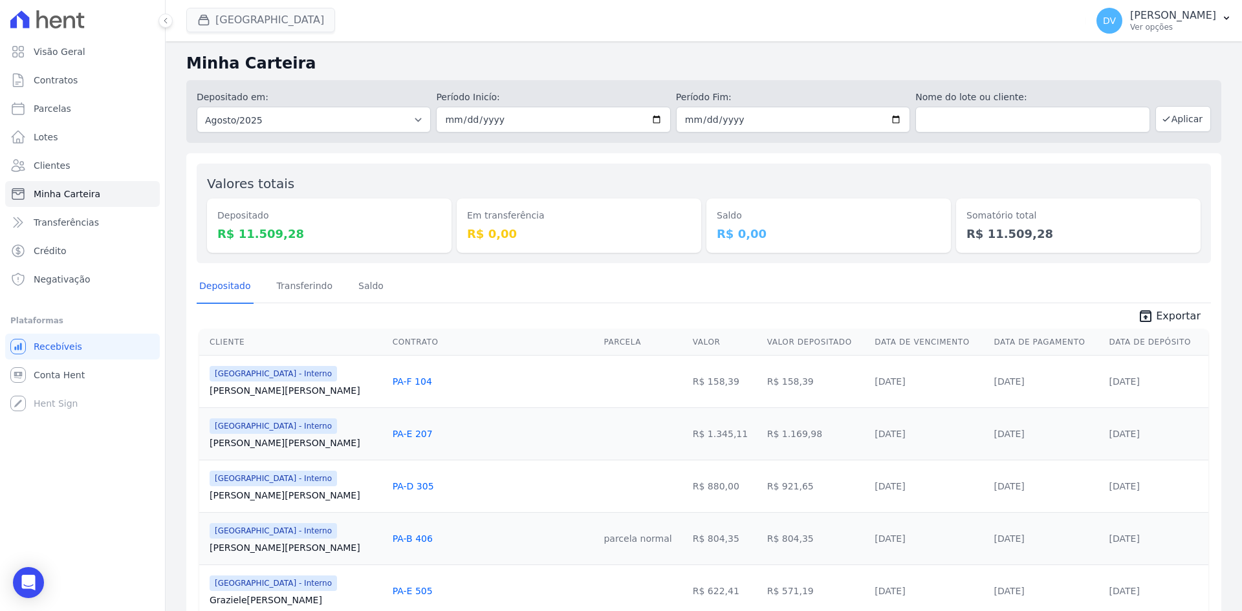 The image size is (1242, 611). I want to click on span: Exportar, so click(1178, 316).